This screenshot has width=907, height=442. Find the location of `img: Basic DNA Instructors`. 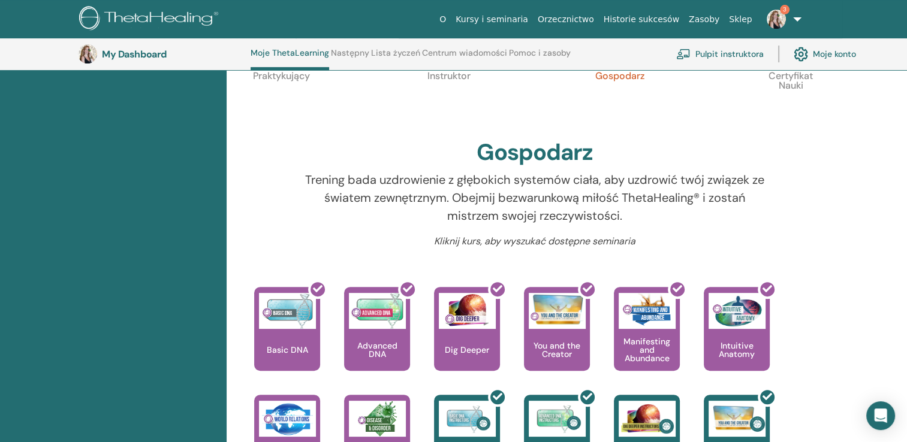

img: Basic DNA Instructors is located at coordinates (467, 419).